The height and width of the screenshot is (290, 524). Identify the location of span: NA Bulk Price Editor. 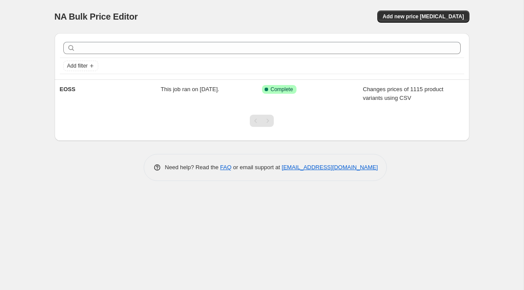
(96, 17).